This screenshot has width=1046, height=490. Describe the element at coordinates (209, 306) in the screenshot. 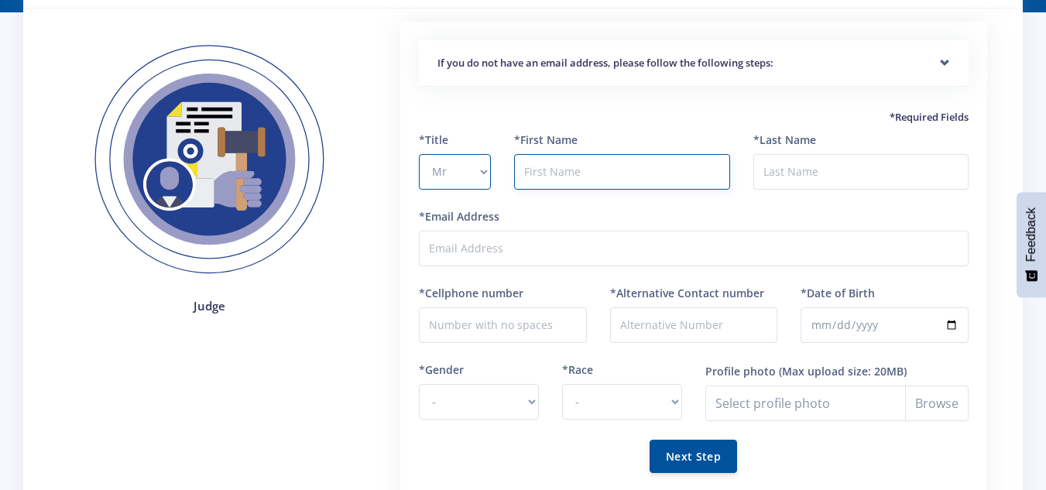

I see `h4: Judge` at that location.